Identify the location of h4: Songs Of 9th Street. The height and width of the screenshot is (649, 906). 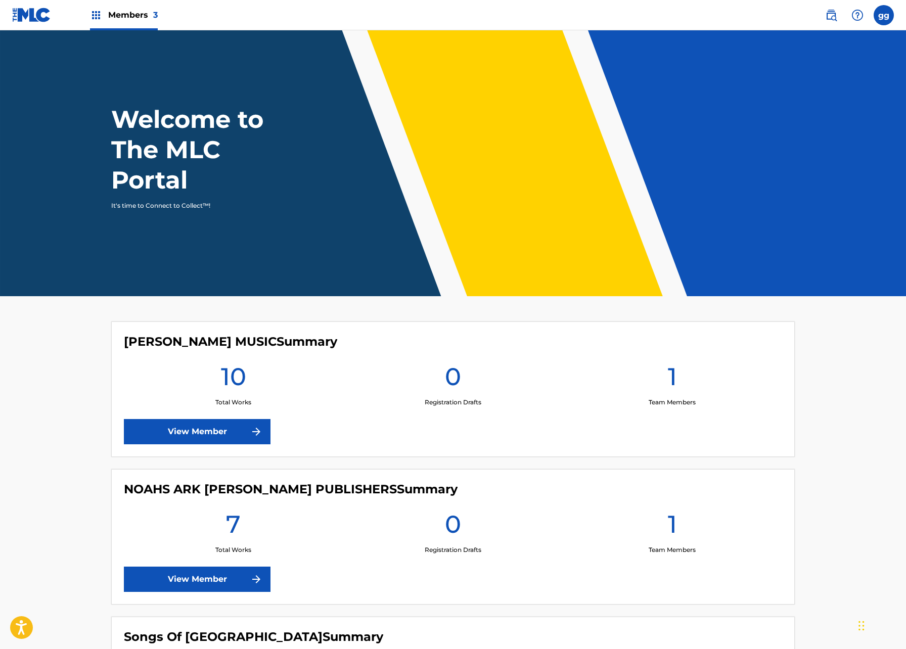
(253, 637).